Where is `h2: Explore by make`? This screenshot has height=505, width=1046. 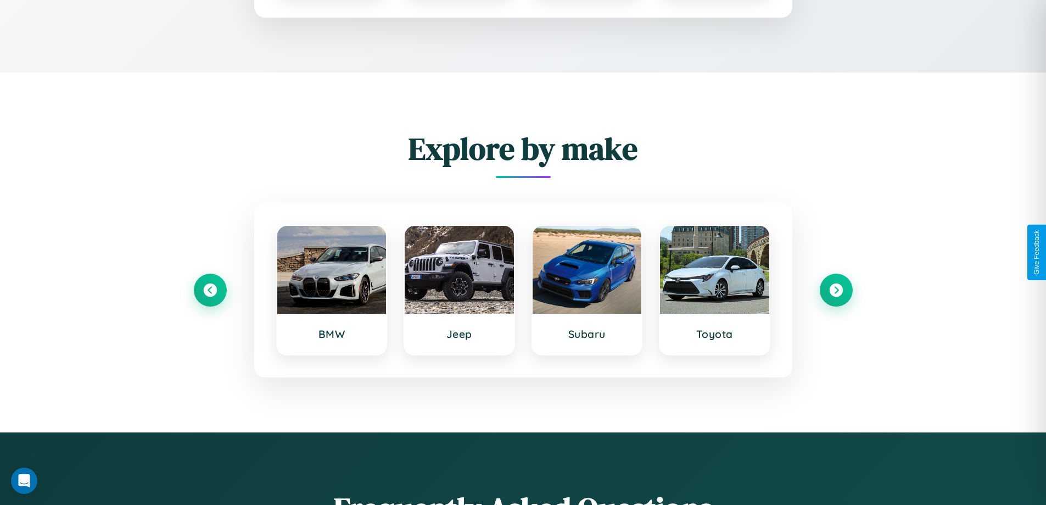 h2: Explore by make is located at coordinates (523, 148).